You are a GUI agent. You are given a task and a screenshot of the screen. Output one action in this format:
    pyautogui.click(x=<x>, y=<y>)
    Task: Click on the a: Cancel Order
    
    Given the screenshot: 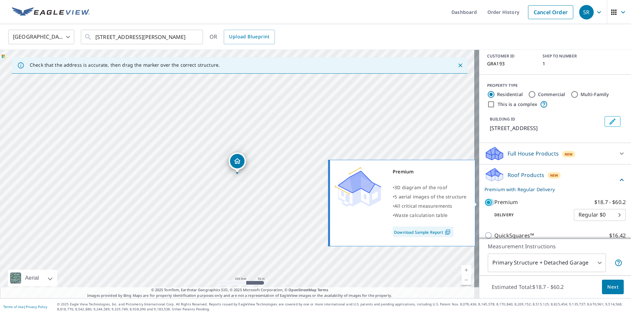 What is the action you would take?
    pyautogui.click(x=550, y=12)
    